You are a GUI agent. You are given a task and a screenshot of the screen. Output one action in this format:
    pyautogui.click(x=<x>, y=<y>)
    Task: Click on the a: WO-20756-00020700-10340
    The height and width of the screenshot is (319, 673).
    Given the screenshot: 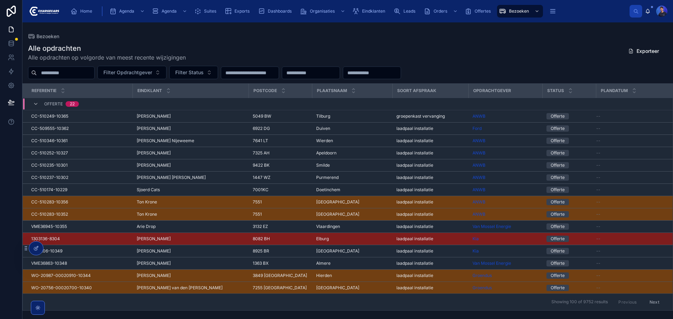 What is the action you would take?
    pyautogui.click(x=80, y=288)
    